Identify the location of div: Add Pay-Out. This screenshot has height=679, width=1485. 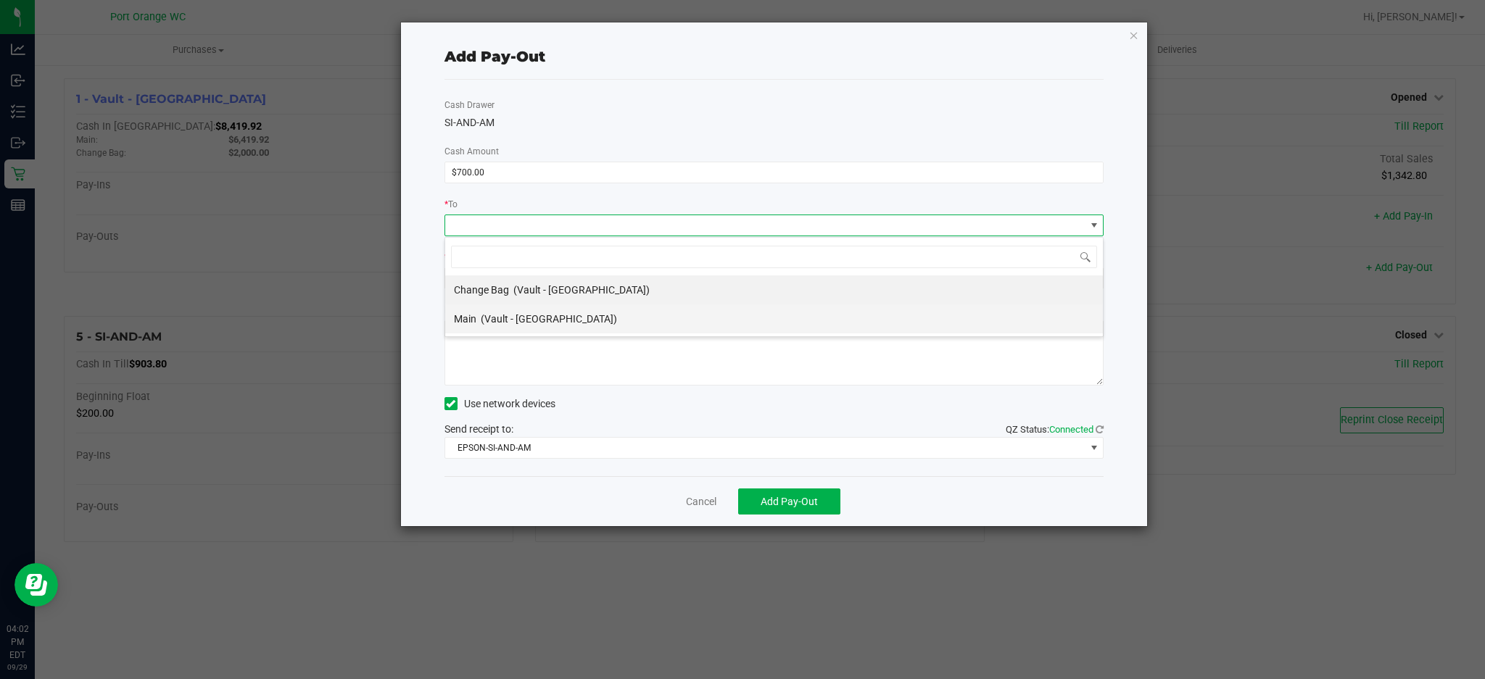
(494, 57).